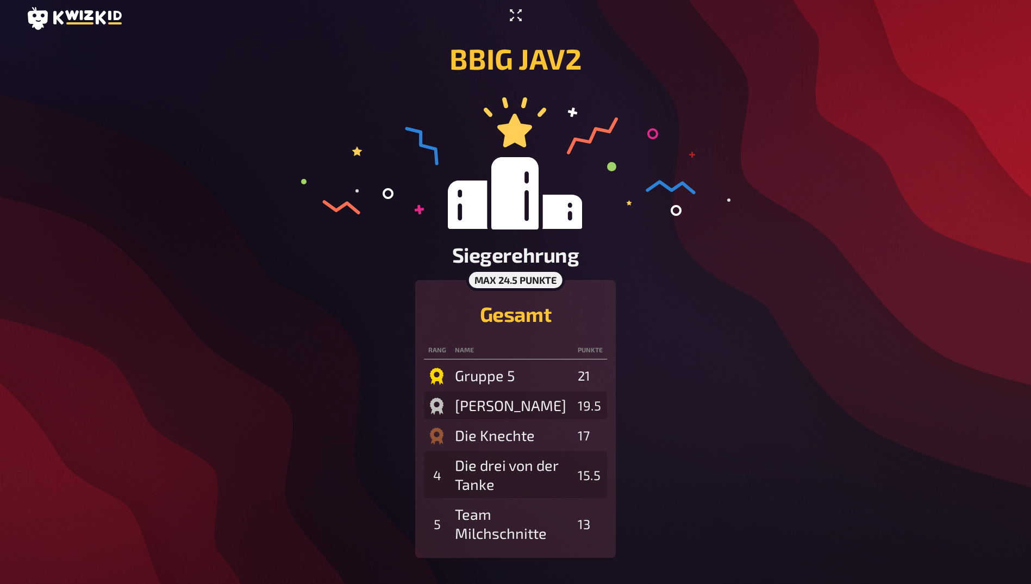 This screenshot has height=584, width=1031. Describe the element at coordinates (512, 375) in the screenshot. I see `div: Gruppe 5` at that location.